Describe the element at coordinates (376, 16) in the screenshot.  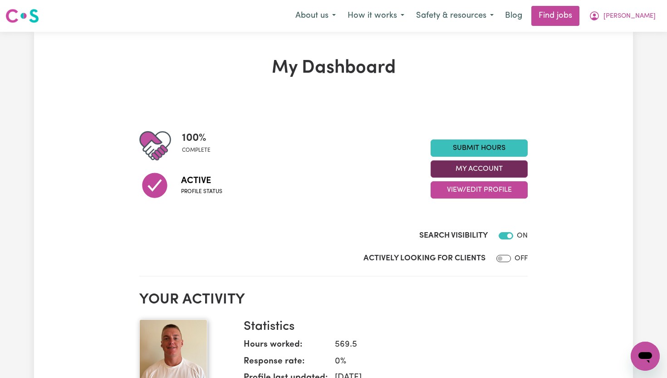
I see `button: How it works` at that location.